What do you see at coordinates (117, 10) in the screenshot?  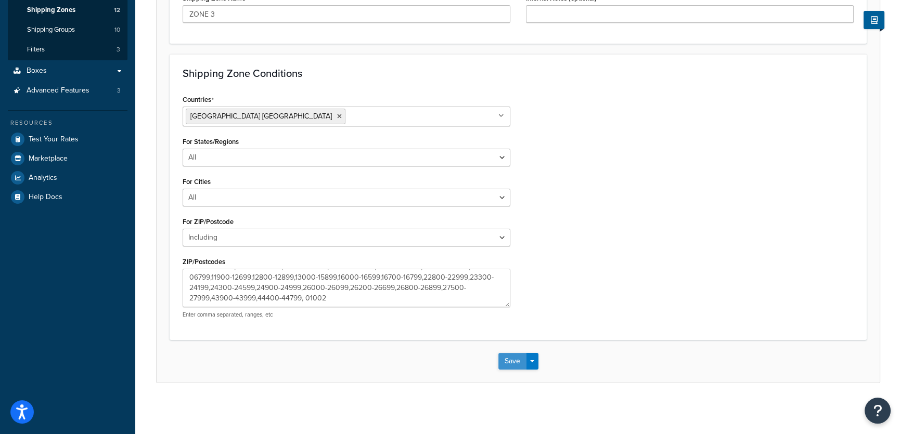 I see `span: 12` at bounding box center [117, 10].